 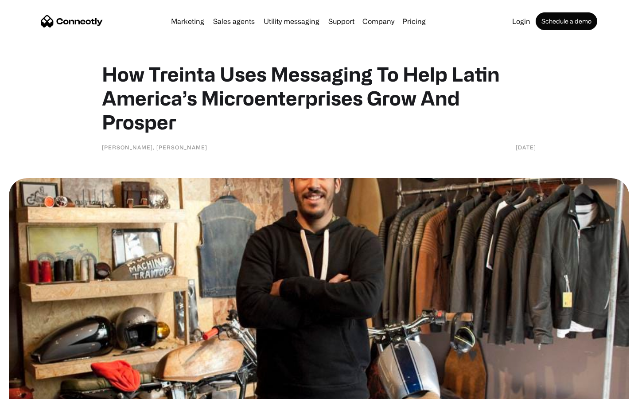 I want to click on a: Marketing, so click(x=187, y=21).